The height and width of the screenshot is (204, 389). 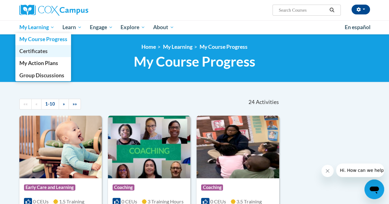 I want to click on span: My Learning, so click(x=37, y=27).